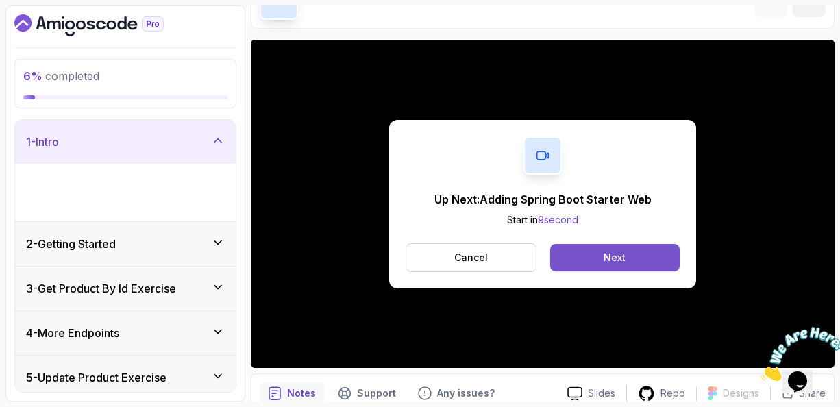 The height and width of the screenshot is (407, 840). What do you see at coordinates (471, 258) in the screenshot?
I see `button: Cancel` at bounding box center [471, 258].